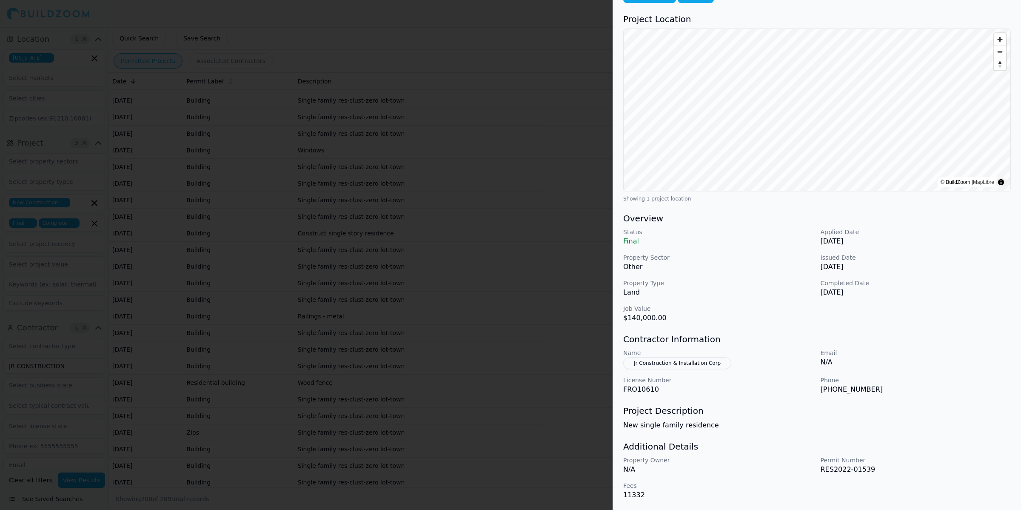 This screenshot has height=510, width=1021. Describe the element at coordinates (718, 495) in the screenshot. I see `p: 11332` at that location.